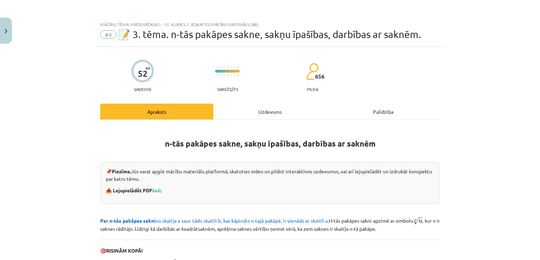  I want to click on div: Palīdzība, so click(383, 111).